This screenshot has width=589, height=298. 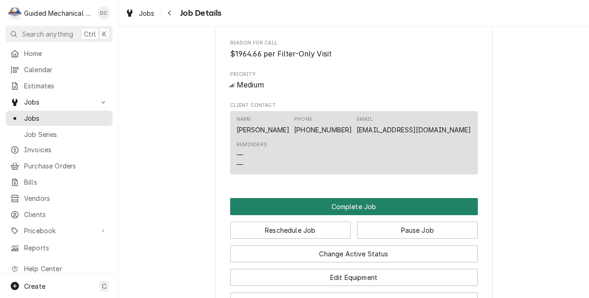 What do you see at coordinates (59, 86) in the screenshot?
I see `a: Estimates` at bounding box center [59, 86].